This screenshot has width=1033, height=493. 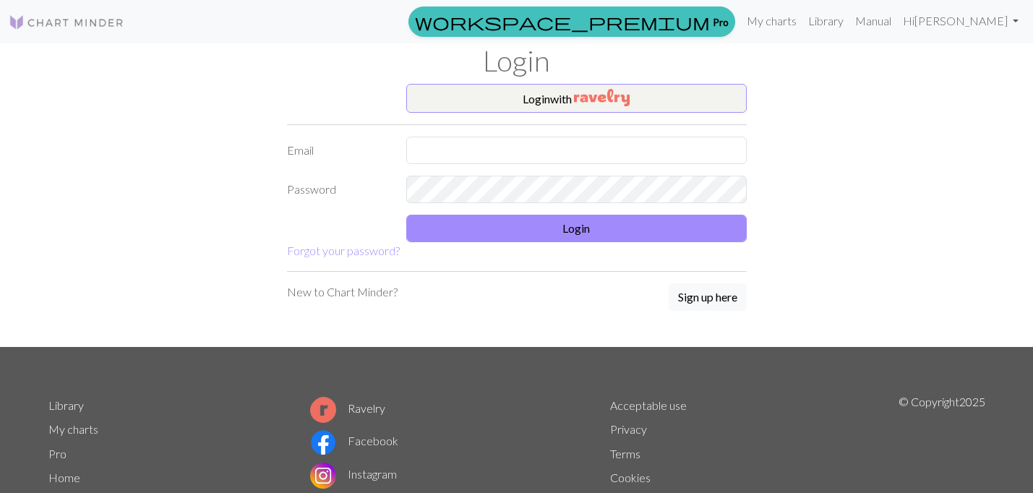 What do you see at coordinates (354, 440) in the screenshot?
I see `a: Facebook` at bounding box center [354, 440].